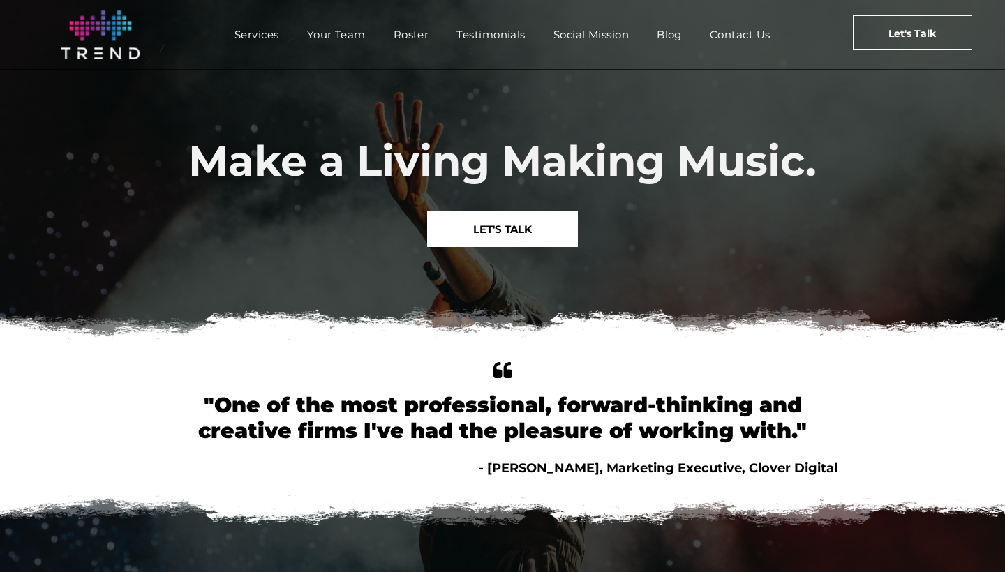 This screenshot has height=572, width=1005. What do you see at coordinates (257, 34) in the screenshot?
I see `a: Services` at bounding box center [257, 34].